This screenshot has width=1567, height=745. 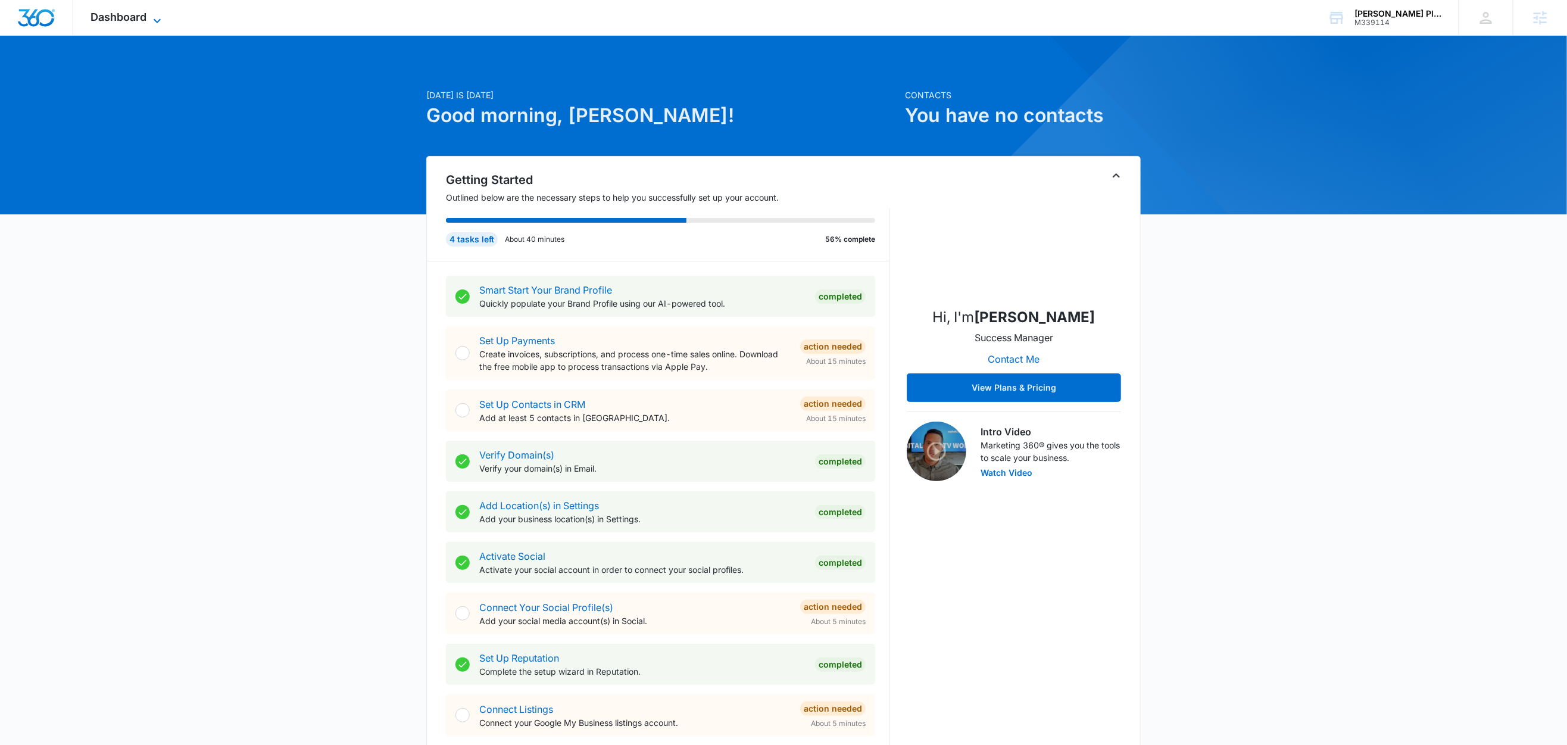 What do you see at coordinates (545, 290) in the screenshot?
I see `a: Smart Start Your Brand Profile` at bounding box center [545, 290].